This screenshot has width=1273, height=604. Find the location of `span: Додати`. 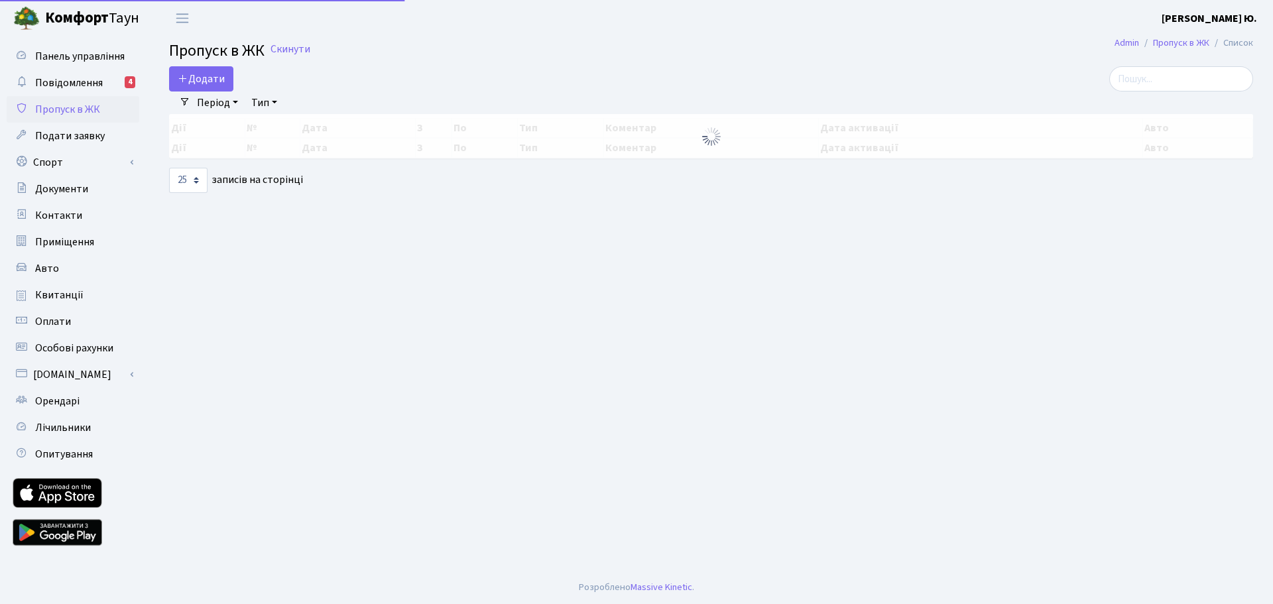

span: Додати is located at coordinates (201, 79).